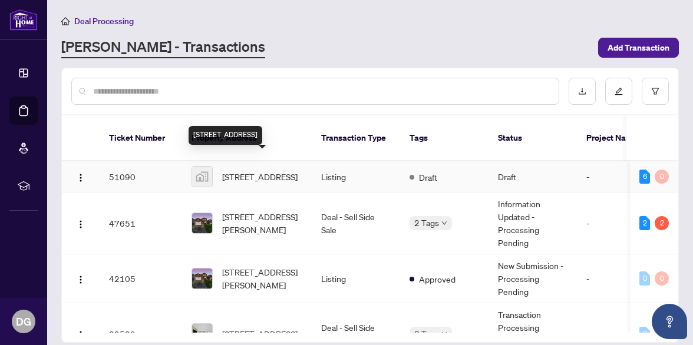 The width and height of the screenshot is (693, 345). What do you see at coordinates (655, 91) in the screenshot?
I see `span: filter` at bounding box center [655, 91].